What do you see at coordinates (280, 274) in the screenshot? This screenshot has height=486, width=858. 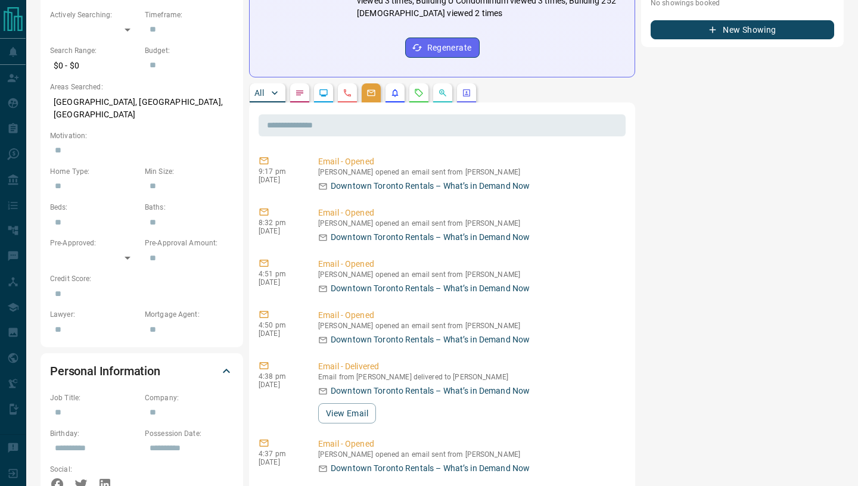 I see `p: 4:51 pm` at bounding box center [280, 274].